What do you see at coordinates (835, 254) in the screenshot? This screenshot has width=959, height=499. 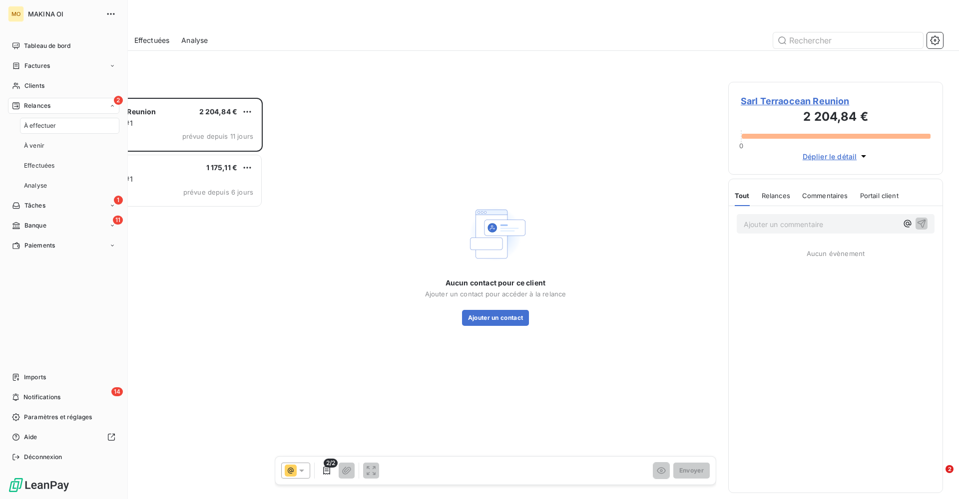 I see `span: Aucun évènement` at bounding box center [835, 254].